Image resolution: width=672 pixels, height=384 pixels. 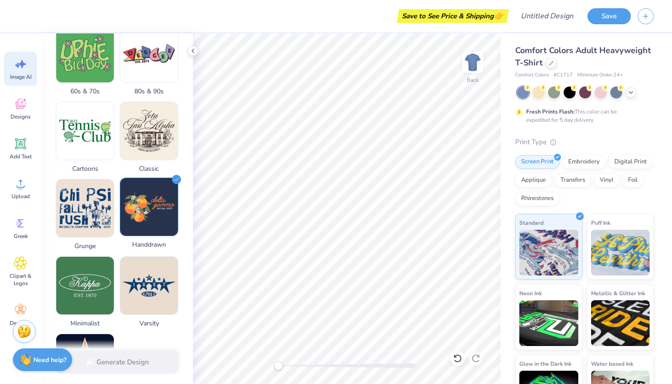 What do you see at coordinates (601, 75) in the screenshot?
I see `span: Minimum Order: 24 +` at bounding box center [601, 75].